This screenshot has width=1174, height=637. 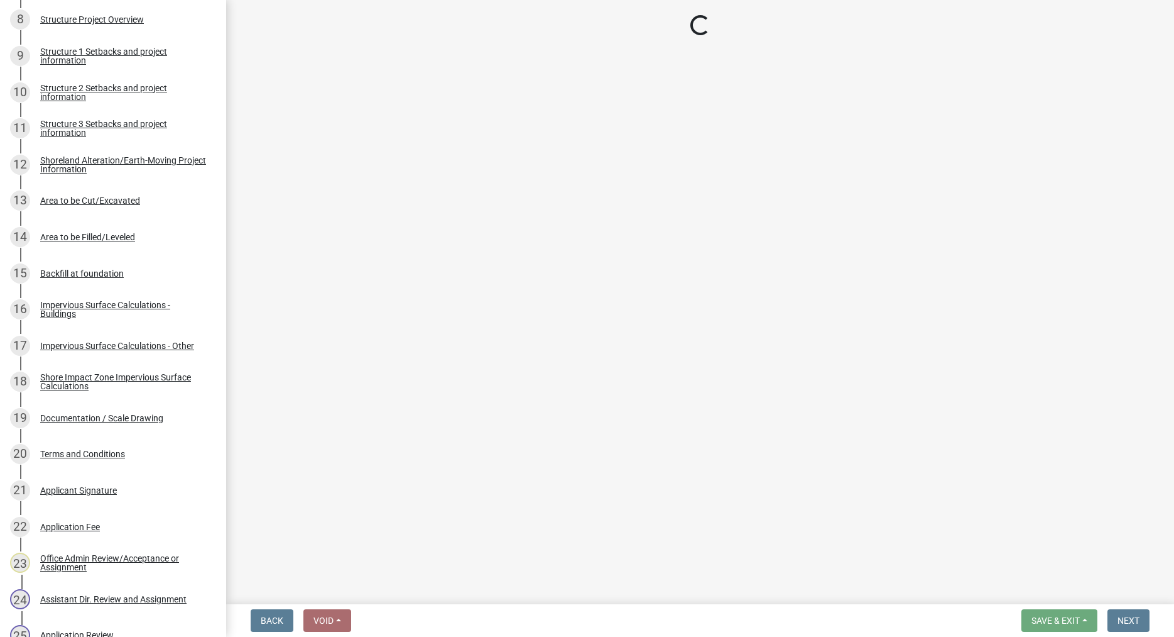 I want to click on div: Application Fee, so click(x=70, y=527).